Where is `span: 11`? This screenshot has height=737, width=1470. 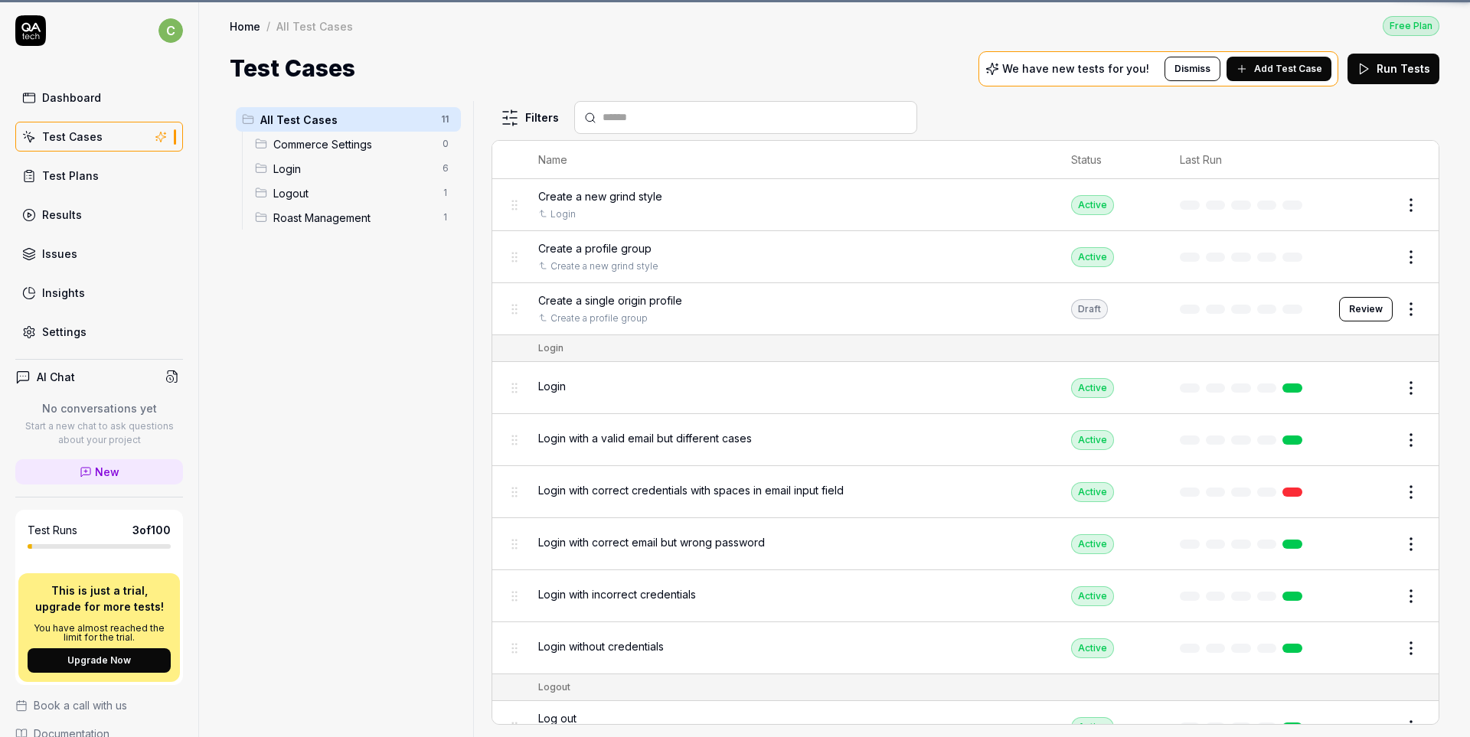
span: 11 is located at coordinates (445, 119).